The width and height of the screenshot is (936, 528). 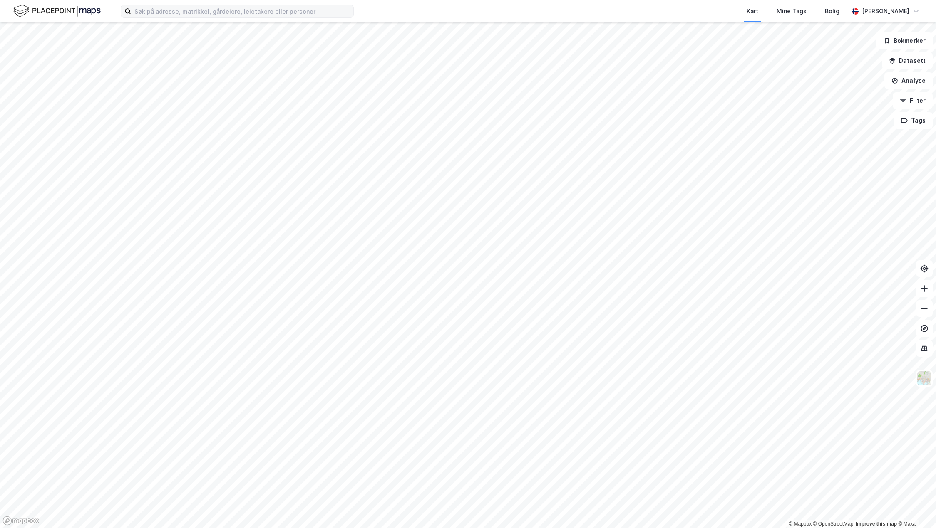 What do you see at coordinates (57, 11) in the screenshot?
I see `img: logo.f888ab2527a4732fd821a326f86c7f29.svg` at bounding box center [57, 11].